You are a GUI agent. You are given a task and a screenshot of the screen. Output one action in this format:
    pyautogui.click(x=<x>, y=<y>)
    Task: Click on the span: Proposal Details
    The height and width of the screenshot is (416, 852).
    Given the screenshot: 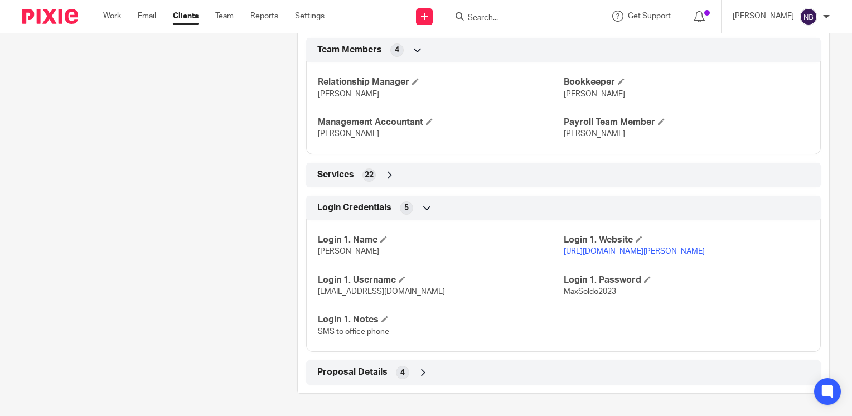 What is the action you would take?
    pyautogui.click(x=353, y=372)
    